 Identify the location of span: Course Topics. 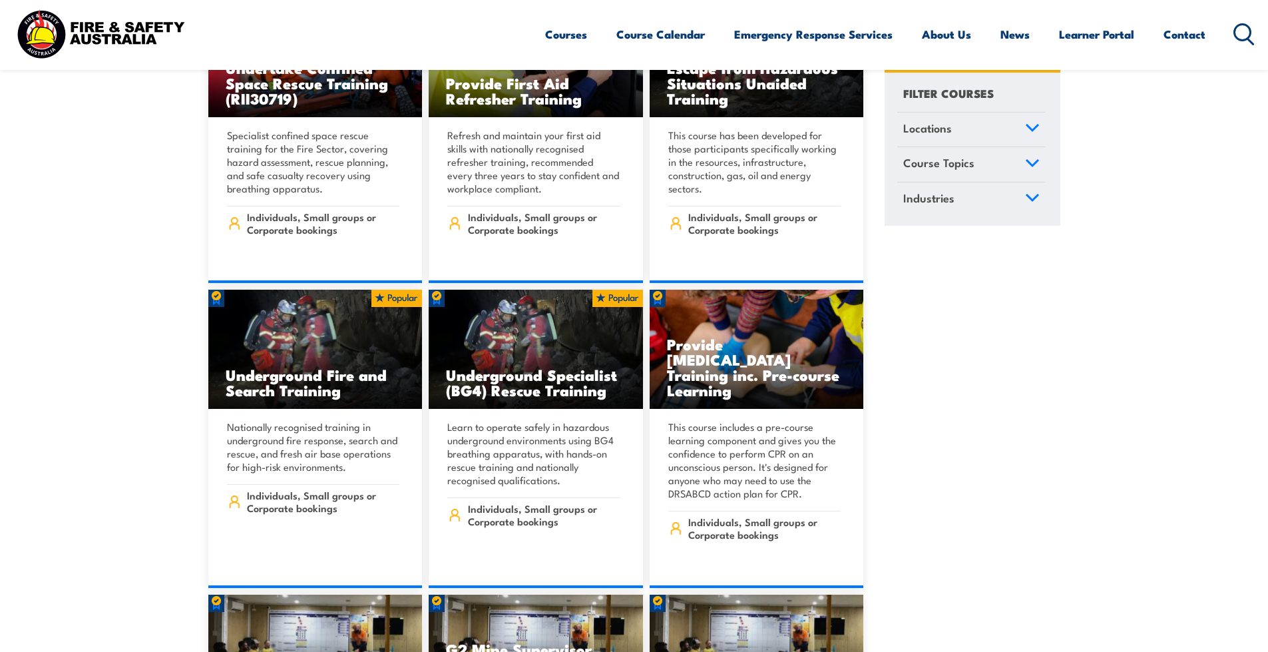
(939, 163).